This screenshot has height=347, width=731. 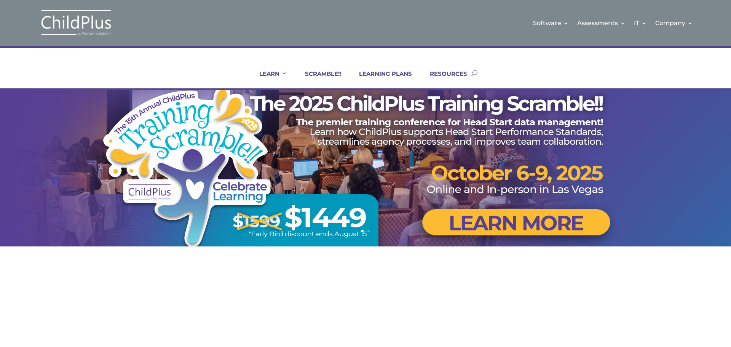 What do you see at coordinates (674, 23) in the screenshot?
I see `a: Company` at bounding box center [674, 23].